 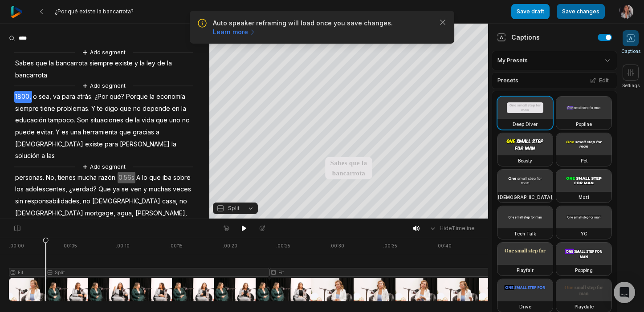 I want to click on span: ven, so click(x=136, y=189).